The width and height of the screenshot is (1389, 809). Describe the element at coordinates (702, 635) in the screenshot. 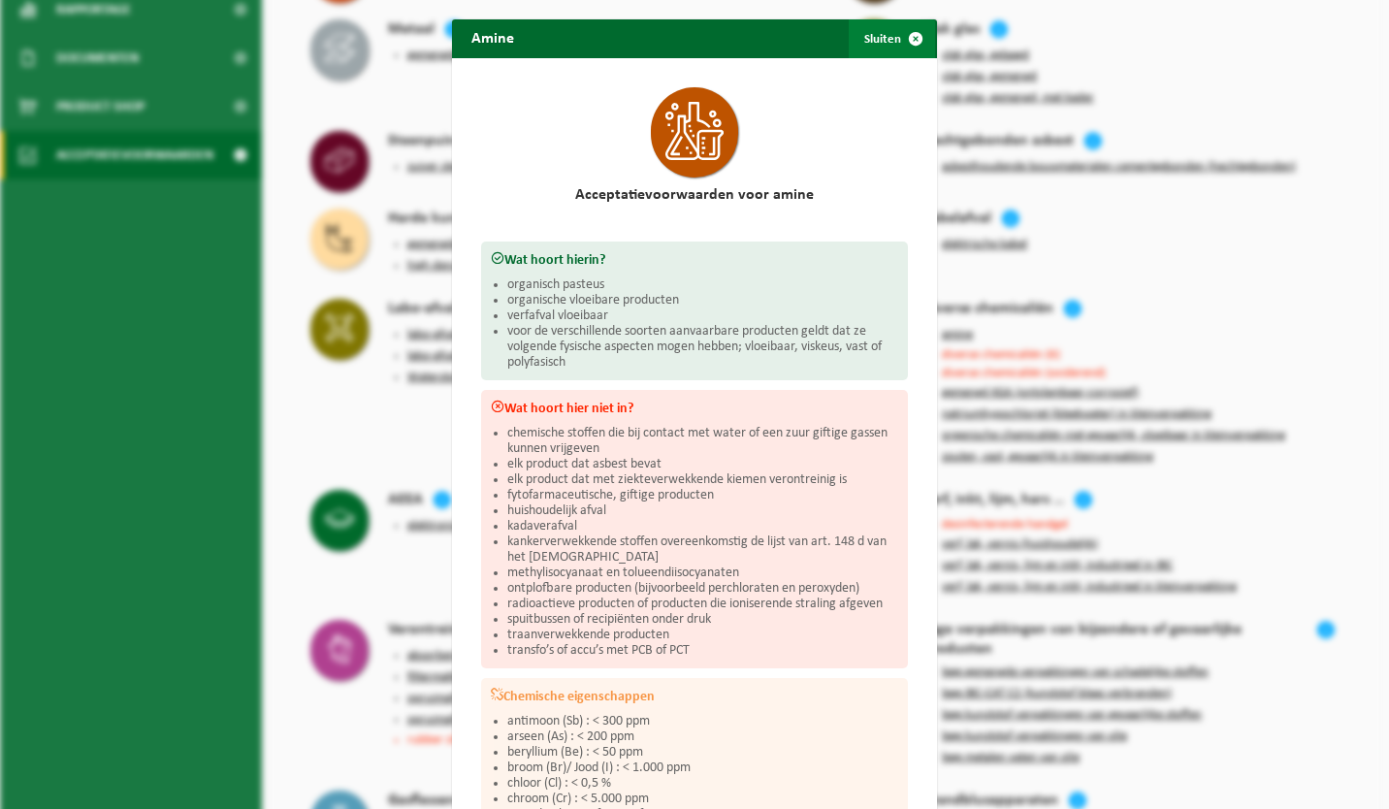

I see `li: traanverwekkende producten` at that location.